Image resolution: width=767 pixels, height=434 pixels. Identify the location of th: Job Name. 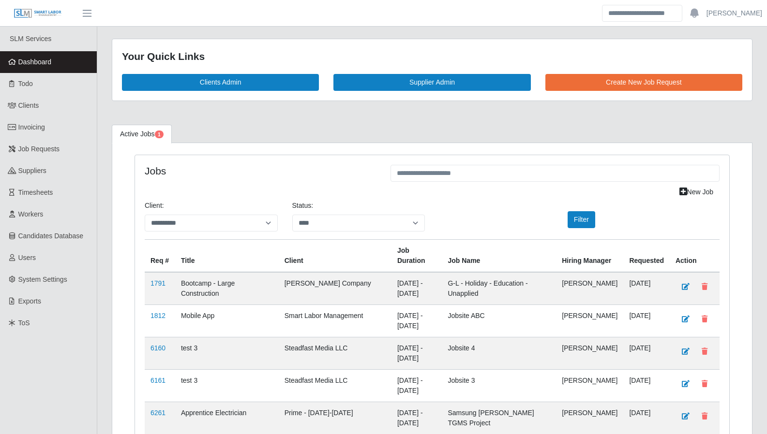
(499, 256).